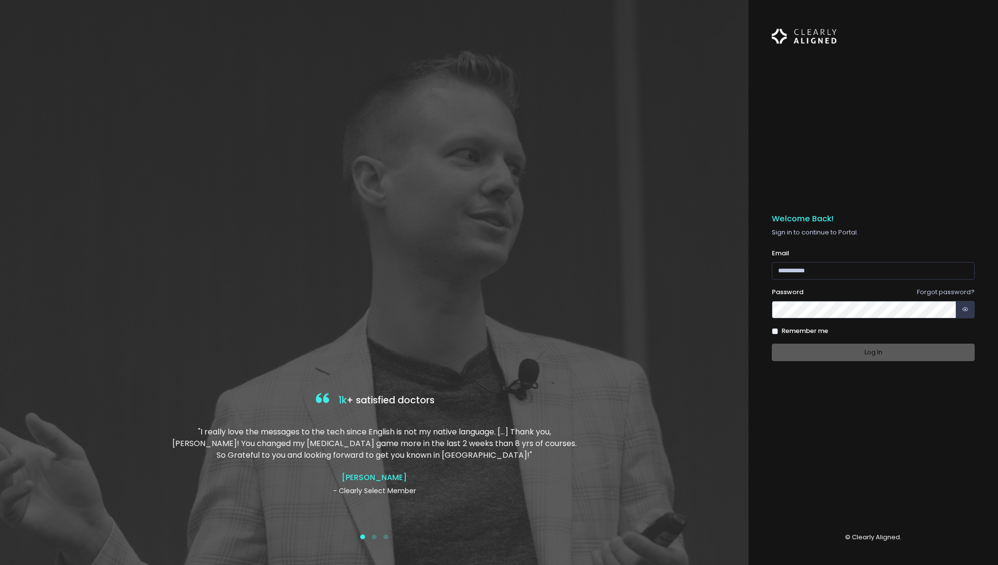 This screenshot has height=565, width=998. What do you see at coordinates (374, 491) in the screenshot?
I see `p: - Clearly Select Member` at bounding box center [374, 491].